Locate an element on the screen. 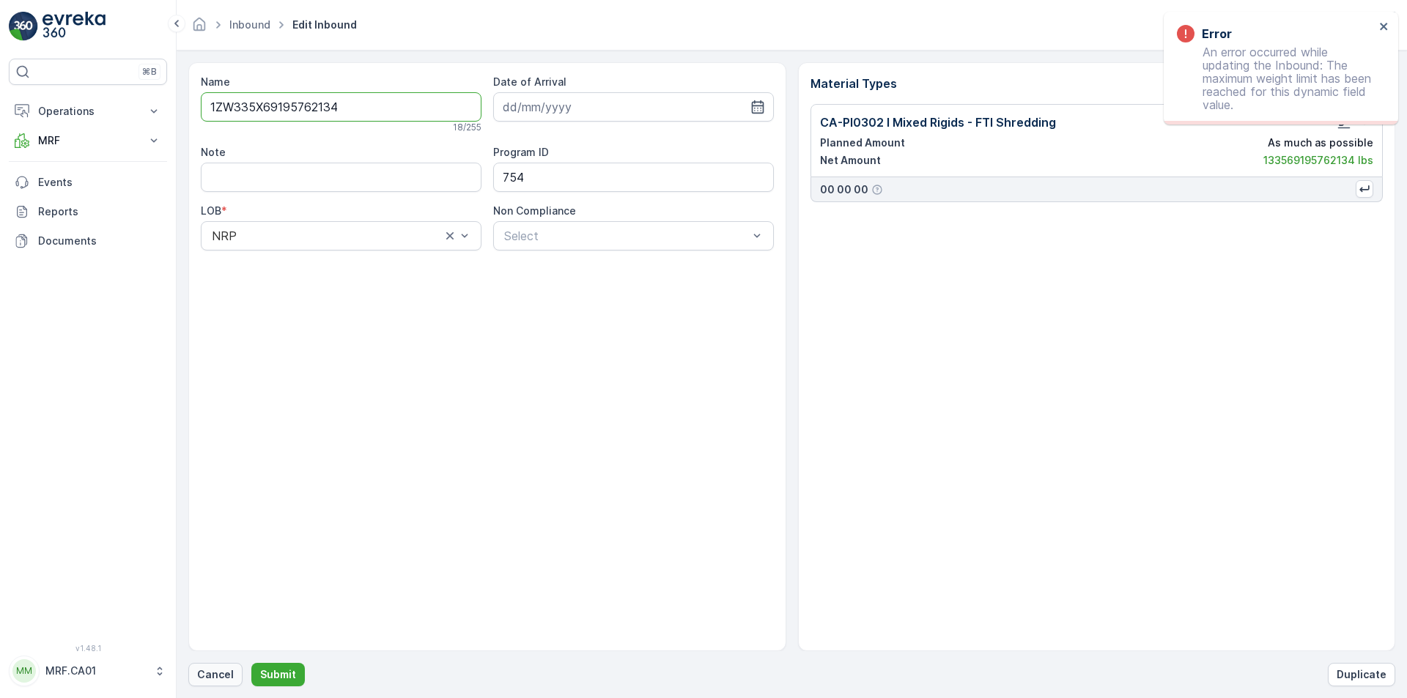 The height and width of the screenshot is (698, 1407). p: Operations is located at coordinates (88, 111).